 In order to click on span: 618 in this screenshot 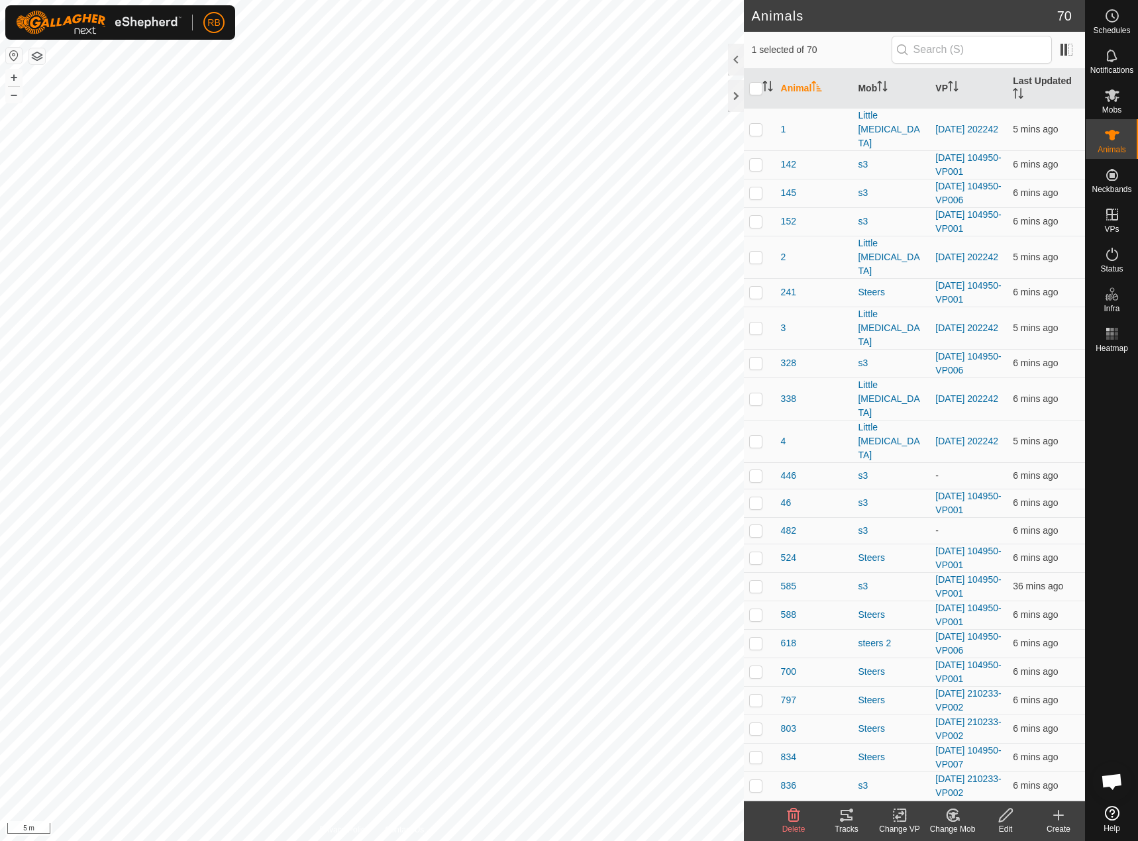, I will do `click(788, 643)`.